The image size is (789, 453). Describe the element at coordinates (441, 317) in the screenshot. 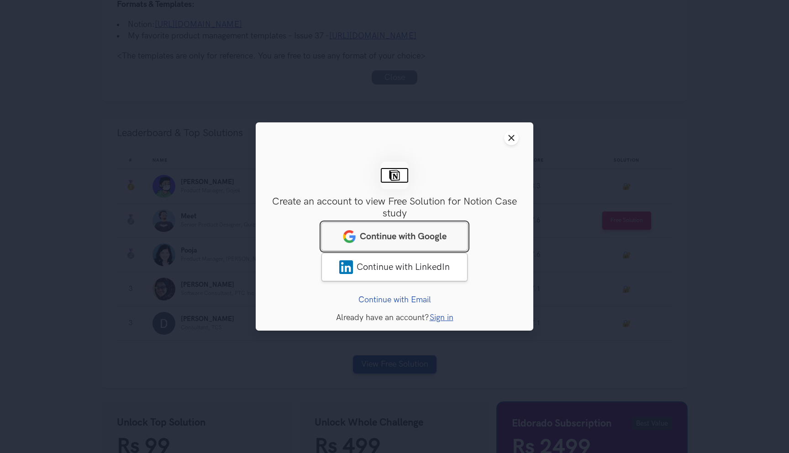

I see `a: Sign in` at that location.